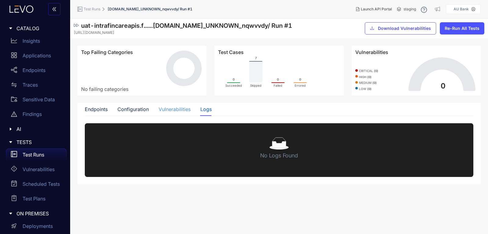  I want to click on span: double-left, so click(54, 9).